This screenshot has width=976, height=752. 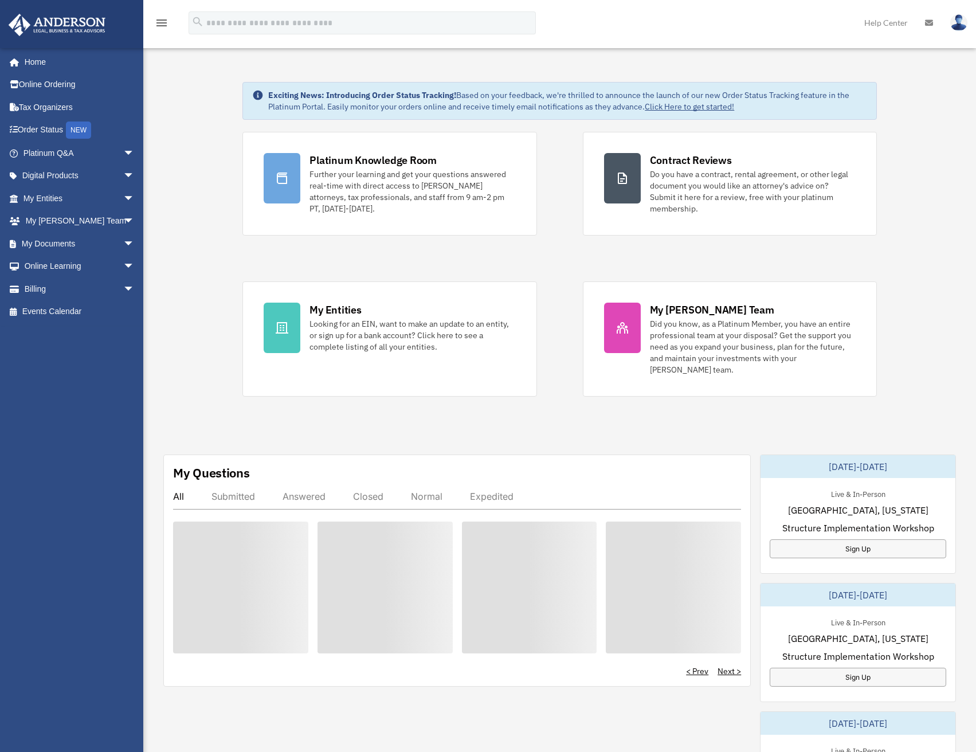 What do you see at coordinates (80, 85) in the screenshot?
I see `a: Online Ordering` at bounding box center [80, 85].